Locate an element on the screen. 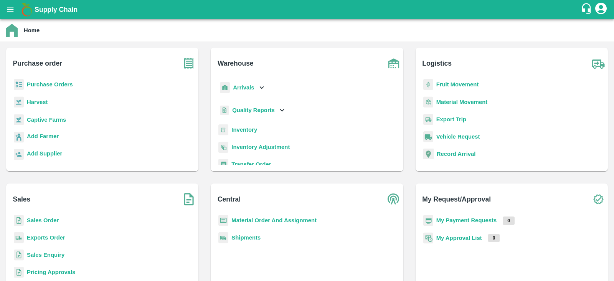  b: Fruit Movement is located at coordinates (457, 84).